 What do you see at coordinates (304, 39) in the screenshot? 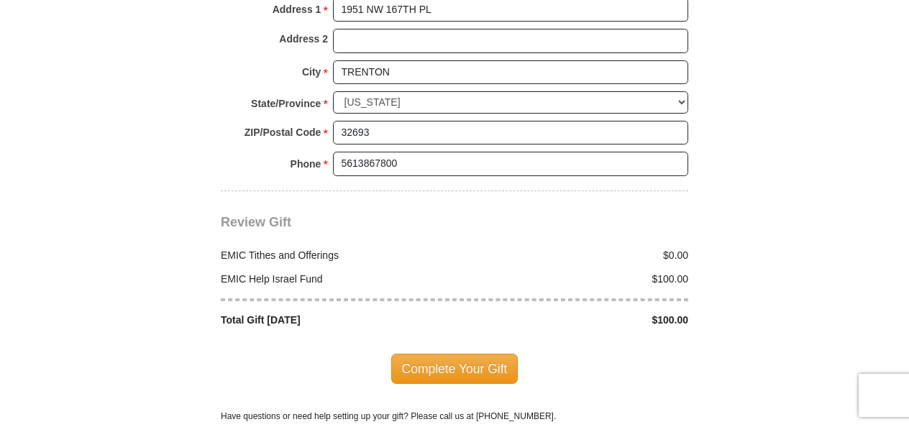
I see `strong: Address 2` at bounding box center [304, 39].